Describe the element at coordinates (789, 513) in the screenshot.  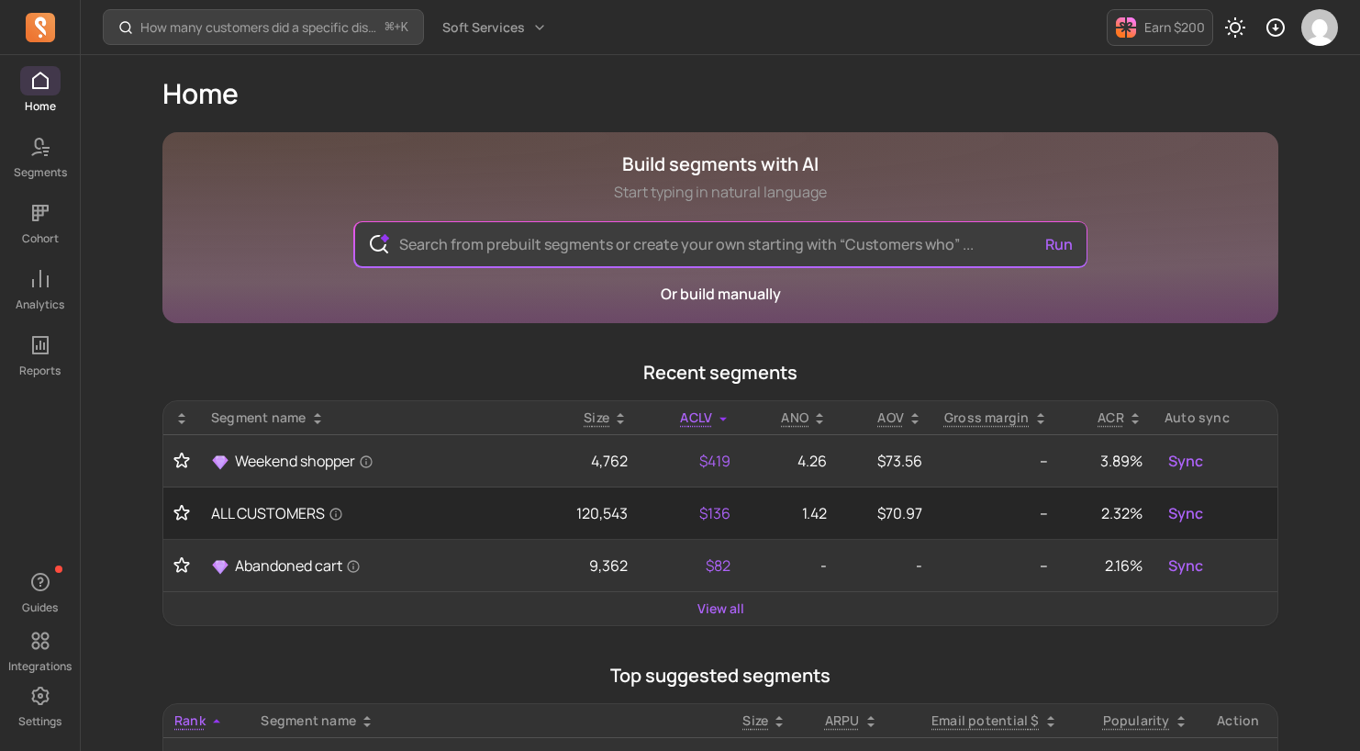
I see `p: 1.42` at that location.